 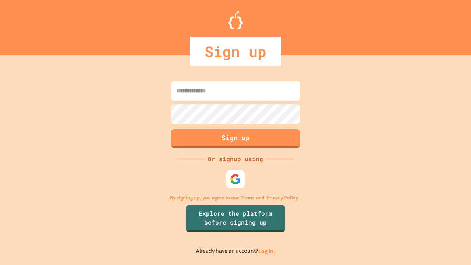 What do you see at coordinates (247, 198) in the screenshot?
I see `a: Terms` at bounding box center [247, 198].